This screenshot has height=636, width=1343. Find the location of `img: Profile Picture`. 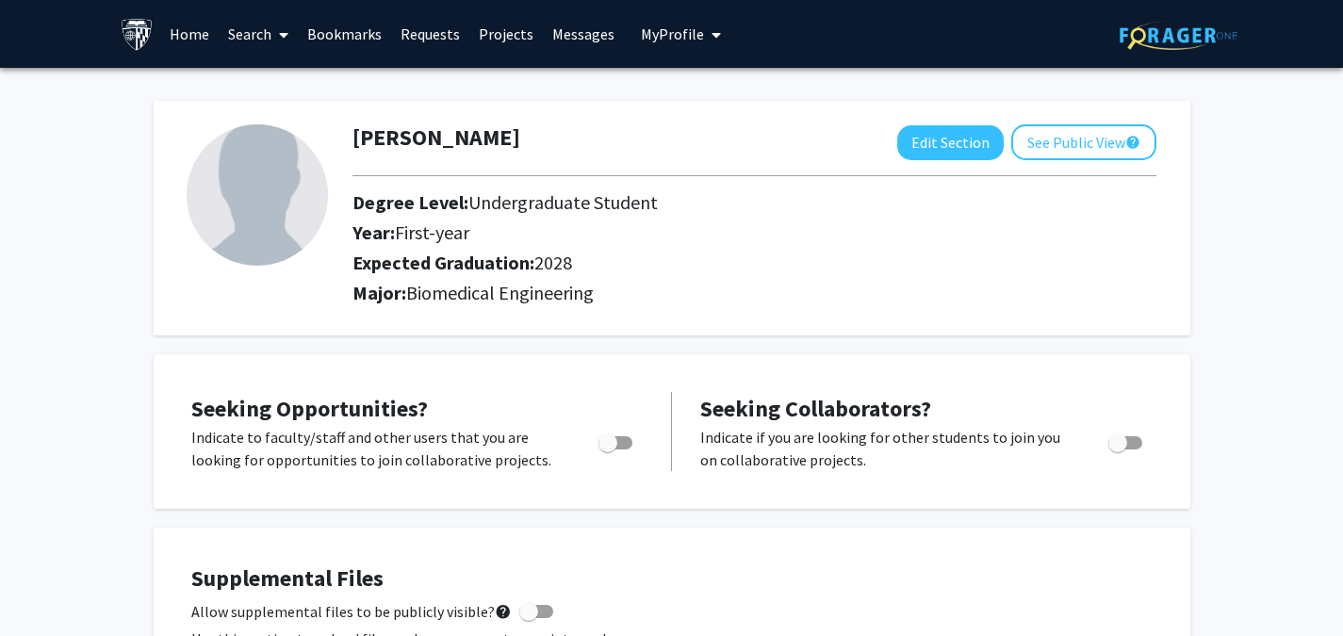

img: Profile Picture is located at coordinates (257, 195).